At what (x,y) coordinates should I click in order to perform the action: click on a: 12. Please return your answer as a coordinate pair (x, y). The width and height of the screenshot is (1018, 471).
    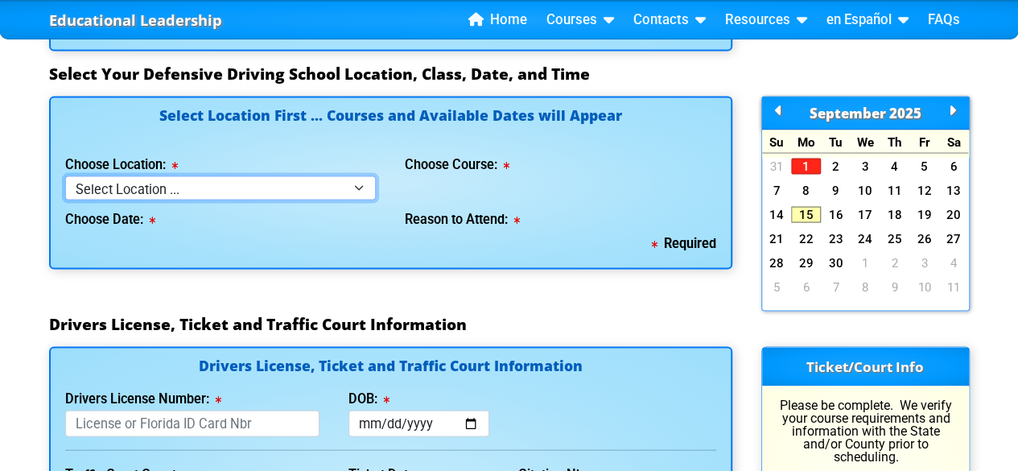
    Looking at the image, I should click on (924, 190).